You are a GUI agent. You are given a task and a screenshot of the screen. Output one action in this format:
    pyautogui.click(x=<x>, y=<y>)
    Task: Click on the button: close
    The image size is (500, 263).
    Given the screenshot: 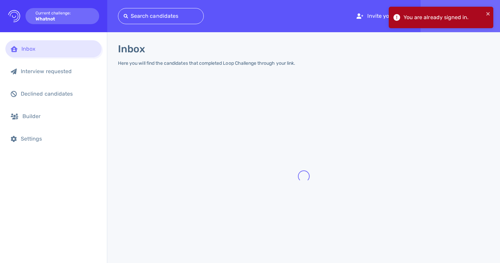 What is the action you would take?
    pyautogui.click(x=488, y=13)
    